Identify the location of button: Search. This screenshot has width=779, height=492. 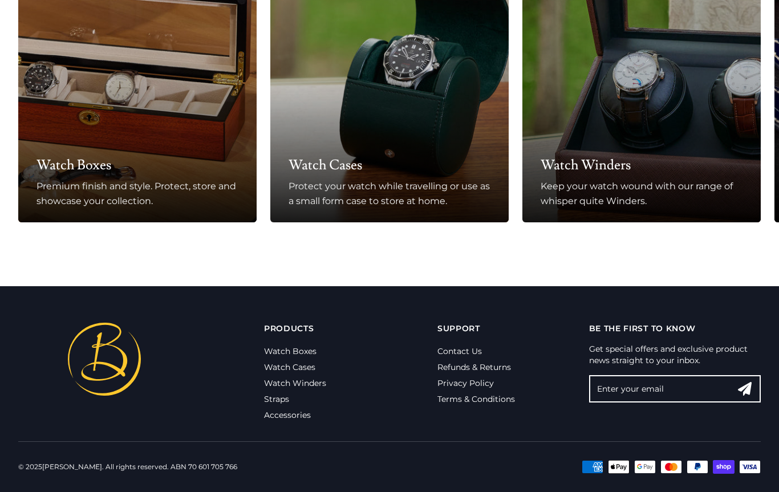
(745, 389).